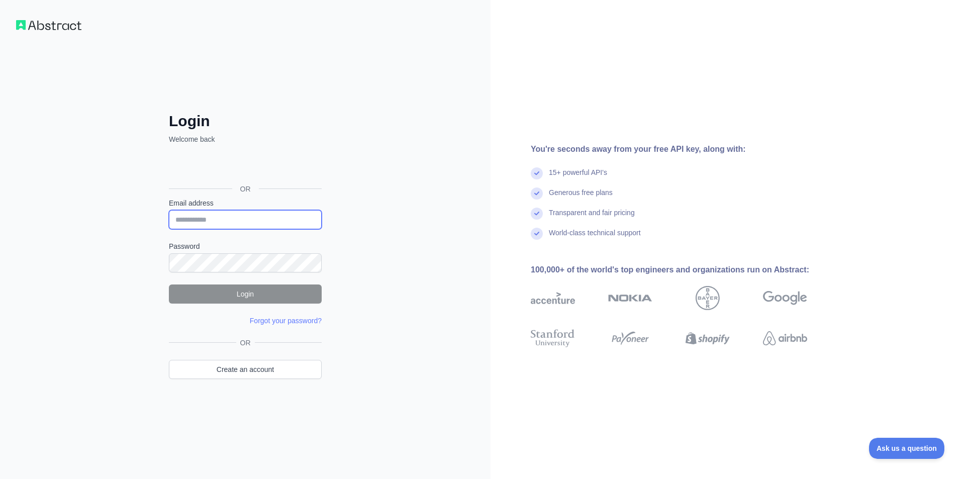  I want to click on img: airbnb, so click(785, 338).